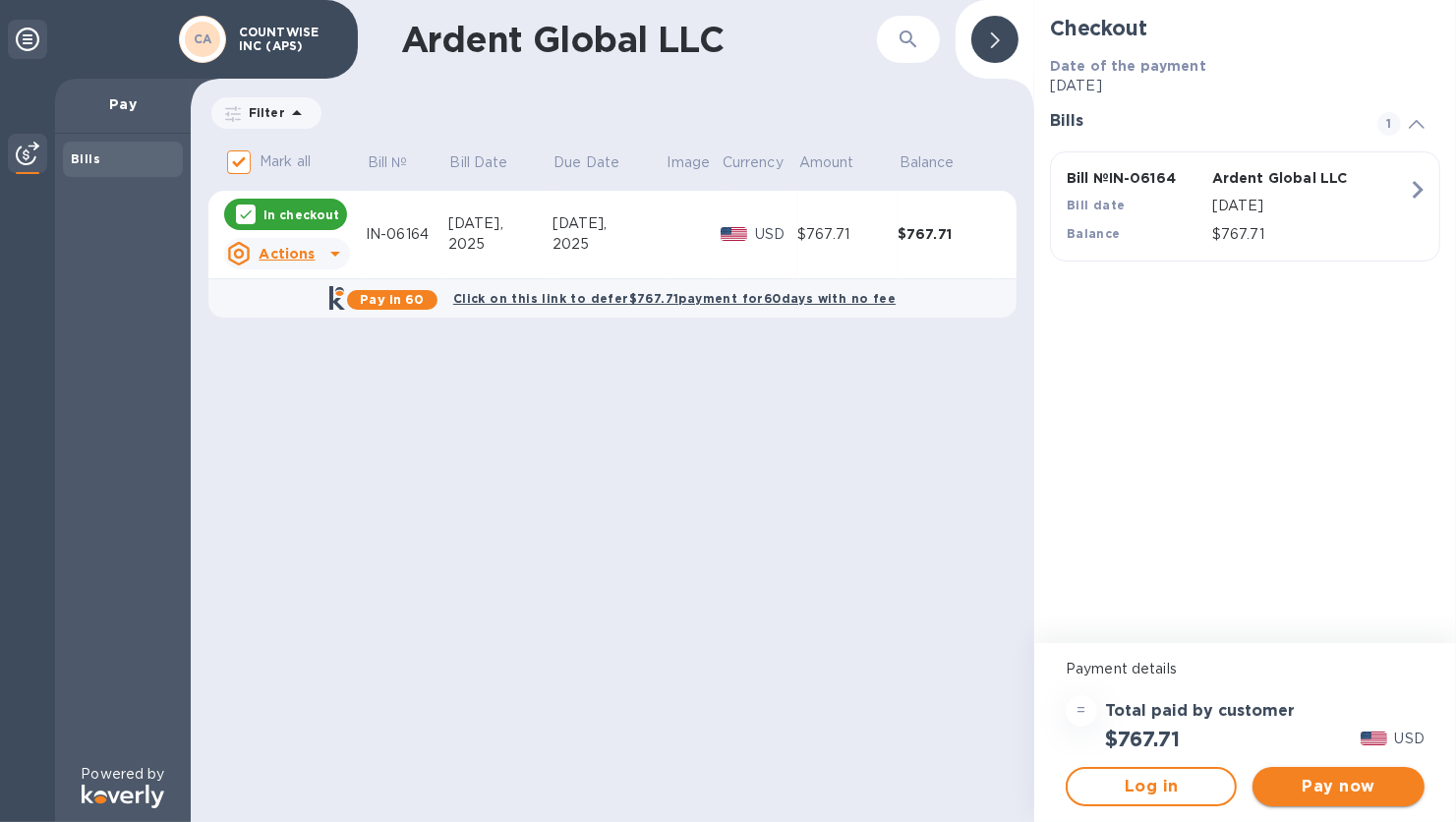 This screenshot has width=1456, height=822. What do you see at coordinates (203, 39) in the screenshot?
I see `b: CA` at bounding box center [203, 39].